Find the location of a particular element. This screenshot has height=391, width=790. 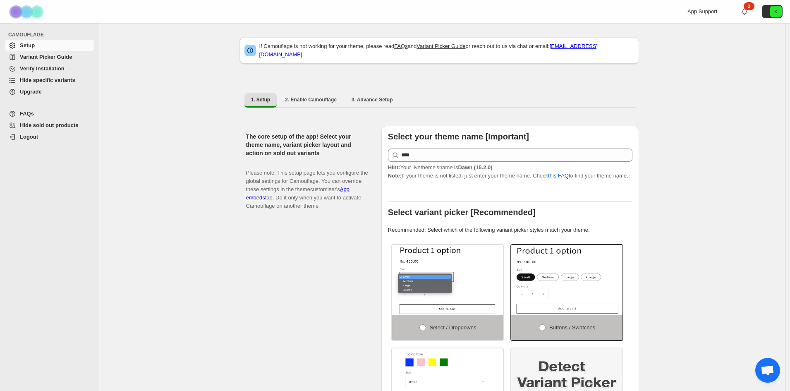

p: Recommended: Select which of the following variant picker styles match your theme. is located at coordinates (510, 230).